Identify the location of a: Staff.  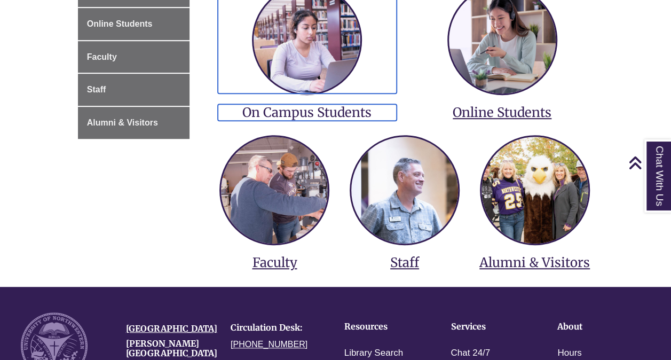
(133, 90).